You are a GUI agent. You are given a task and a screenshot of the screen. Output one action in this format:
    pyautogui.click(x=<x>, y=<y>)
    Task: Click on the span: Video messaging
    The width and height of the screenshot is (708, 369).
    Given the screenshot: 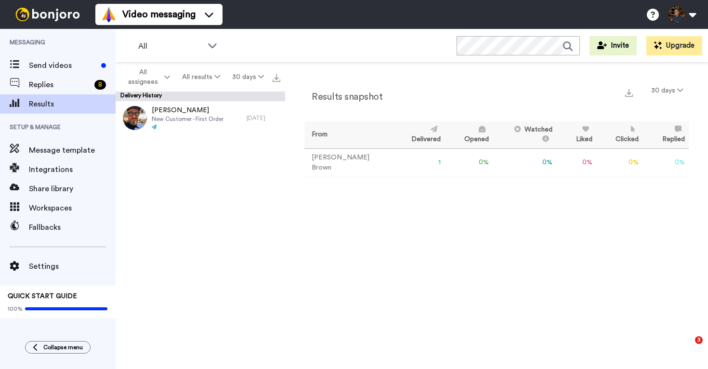 What is the action you would take?
    pyautogui.click(x=159, y=14)
    